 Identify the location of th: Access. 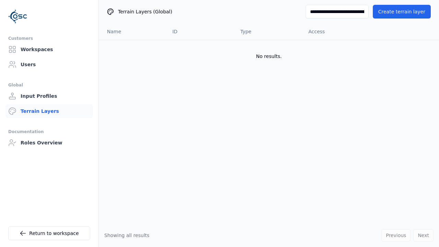
(337, 32).